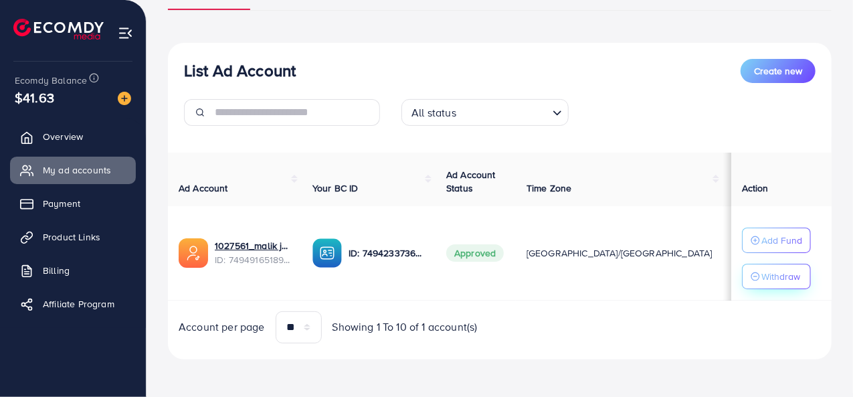 The height and width of the screenshot is (397, 853). What do you see at coordinates (239, 70) in the screenshot?
I see `h3: List Ad Account` at bounding box center [239, 70].